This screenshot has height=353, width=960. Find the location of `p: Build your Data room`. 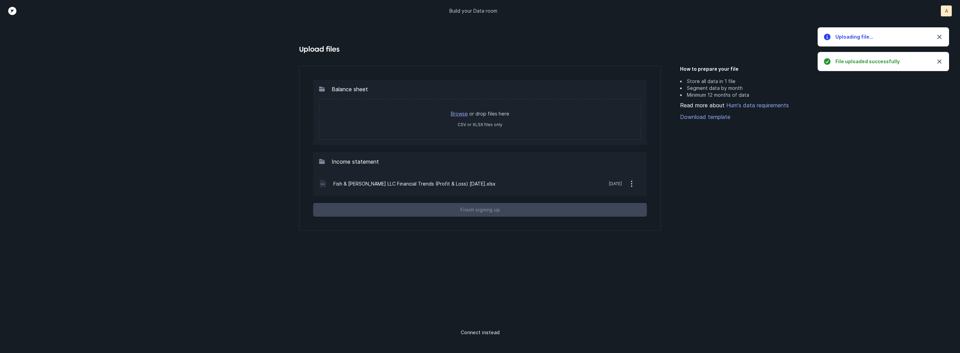

p: Build your Data room is located at coordinates (473, 11).